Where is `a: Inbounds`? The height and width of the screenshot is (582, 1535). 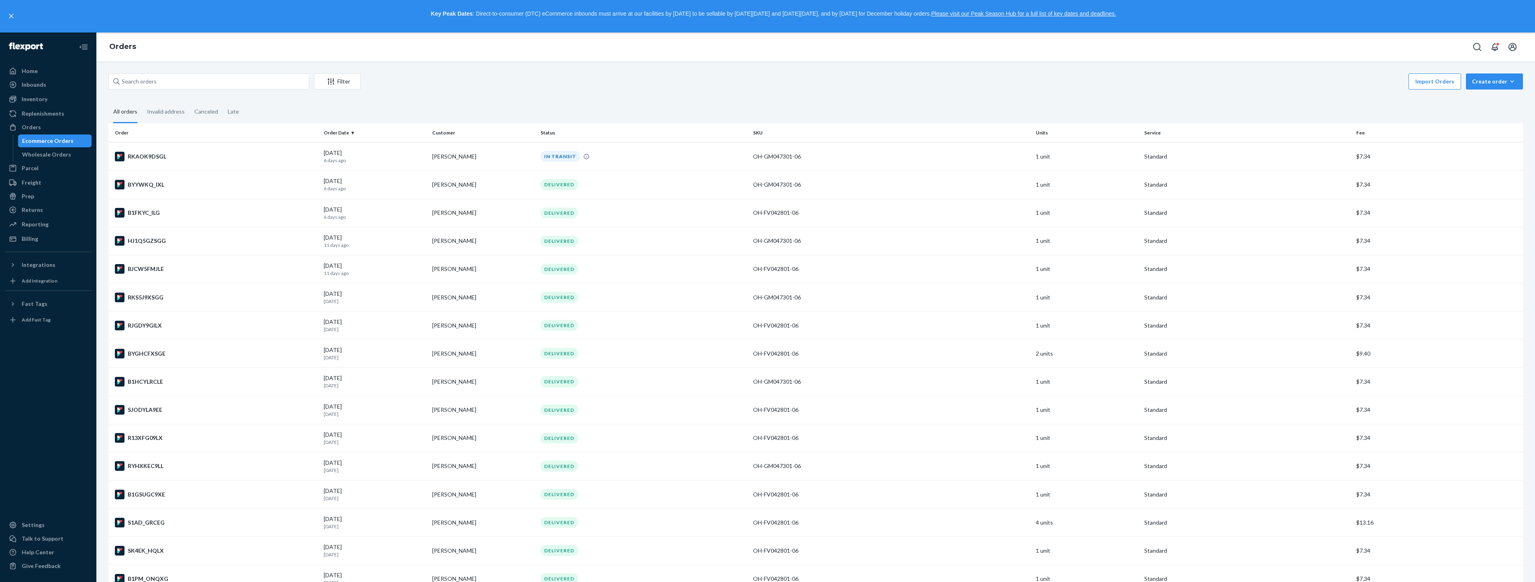 a: Inbounds is located at coordinates (48, 85).